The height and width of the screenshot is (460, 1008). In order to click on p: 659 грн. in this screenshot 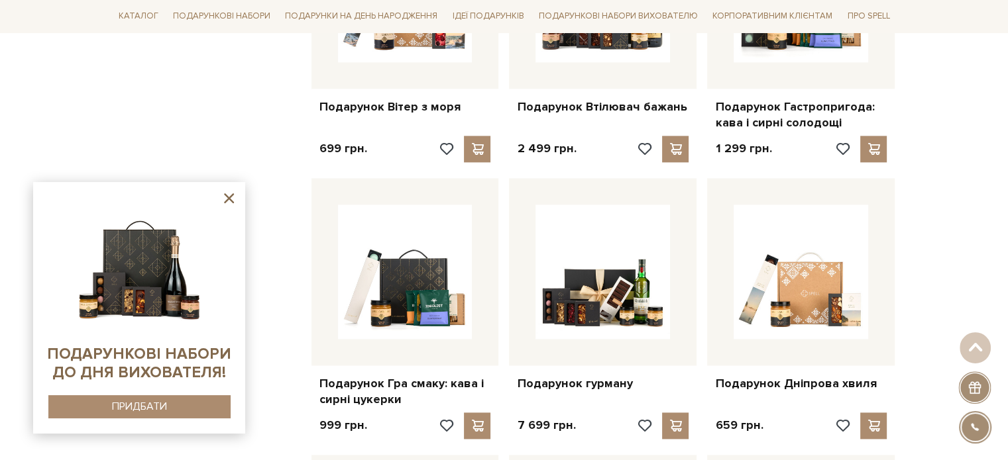, I will do `click(739, 425)`.